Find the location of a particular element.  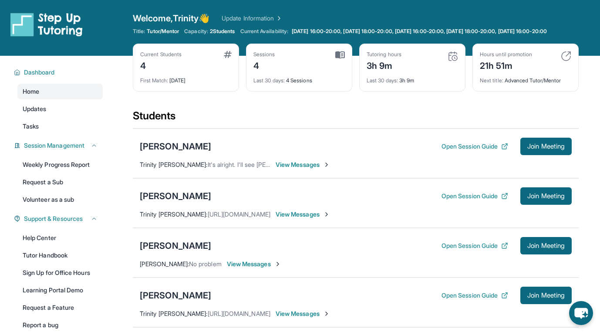

div: Hours until promotion is located at coordinates (506, 54).